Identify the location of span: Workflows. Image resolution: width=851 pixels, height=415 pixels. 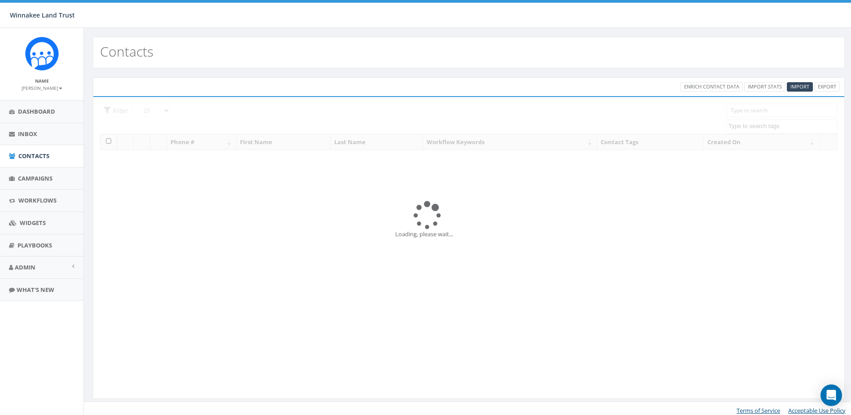
(37, 200).